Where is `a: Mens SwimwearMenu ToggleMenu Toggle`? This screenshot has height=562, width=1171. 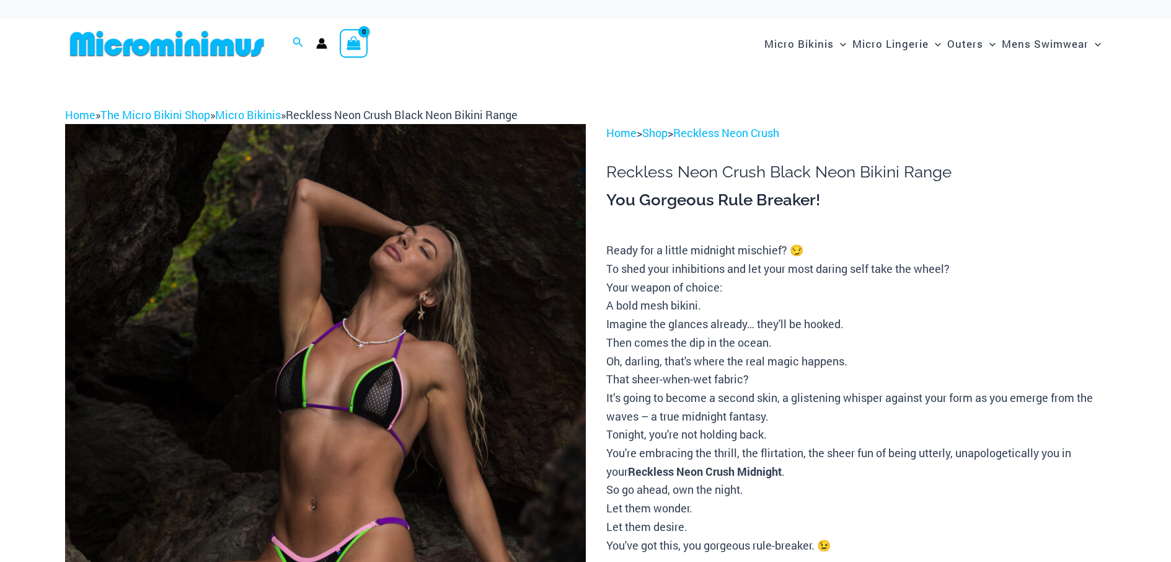 a: Mens SwimwearMenu ToggleMenu Toggle is located at coordinates (1051, 43).